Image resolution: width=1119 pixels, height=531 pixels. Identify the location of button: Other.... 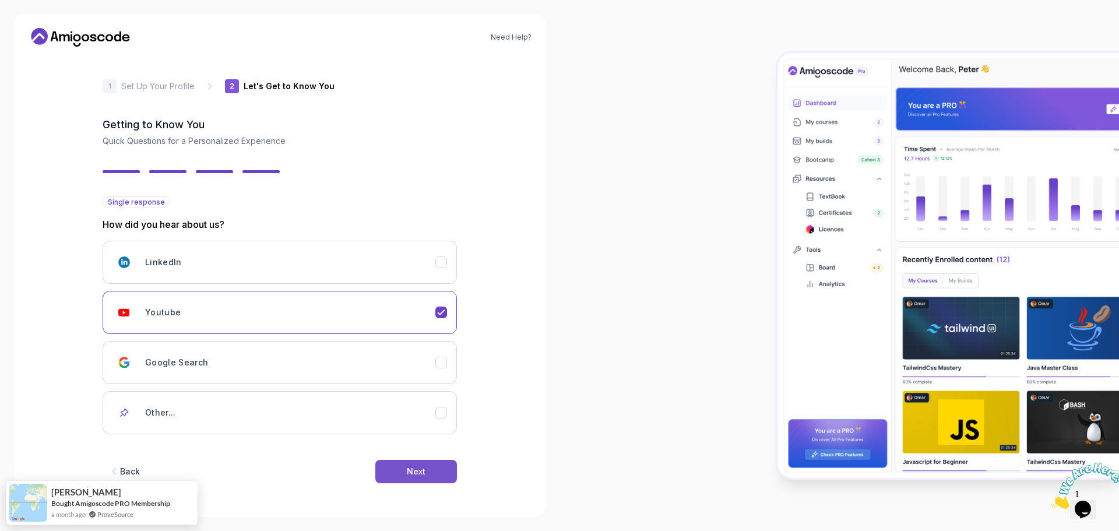
(280, 413).